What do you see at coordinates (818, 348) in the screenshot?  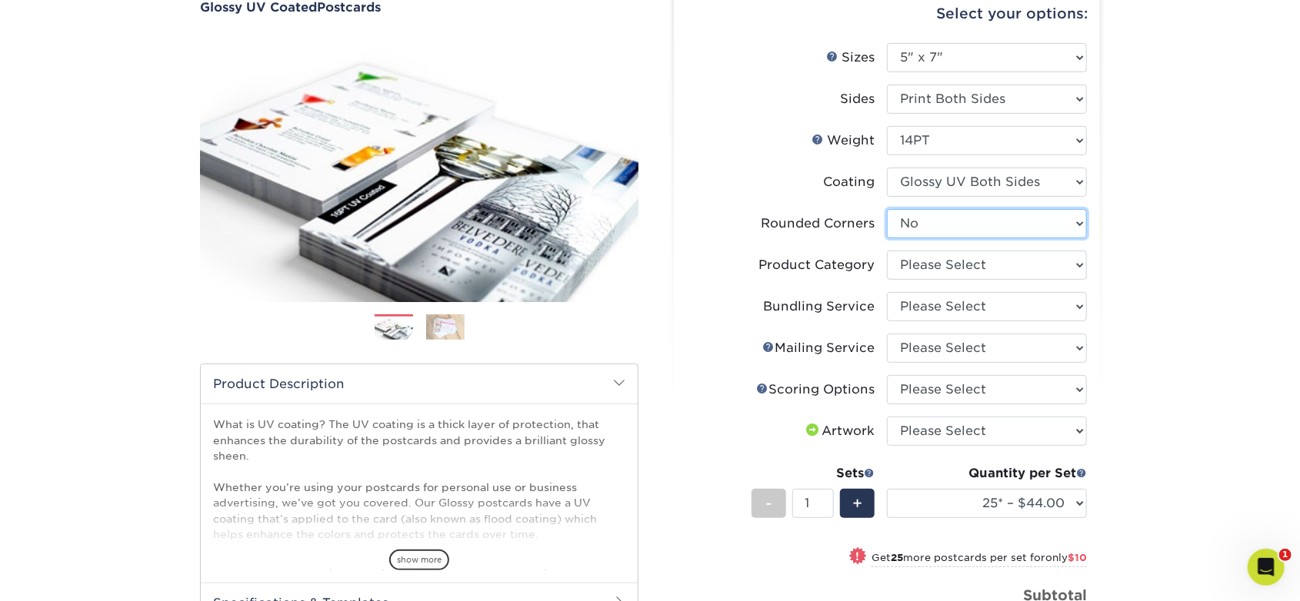 I see `div: Mailing Service` at bounding box center [818, 348].